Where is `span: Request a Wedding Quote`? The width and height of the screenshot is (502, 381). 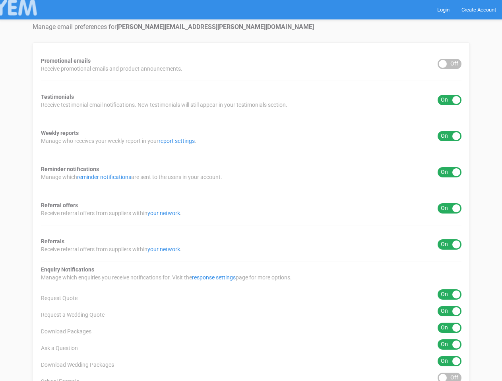 span: Request a Wedding Quote is located at coordinates (73, 315).